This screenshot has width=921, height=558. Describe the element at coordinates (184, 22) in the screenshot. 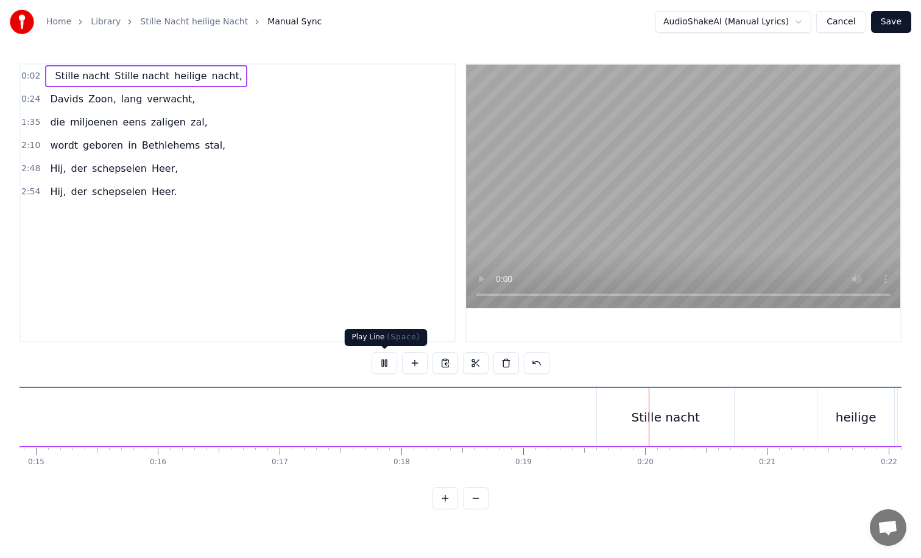

I see `nav: breadcrumb` at that location.